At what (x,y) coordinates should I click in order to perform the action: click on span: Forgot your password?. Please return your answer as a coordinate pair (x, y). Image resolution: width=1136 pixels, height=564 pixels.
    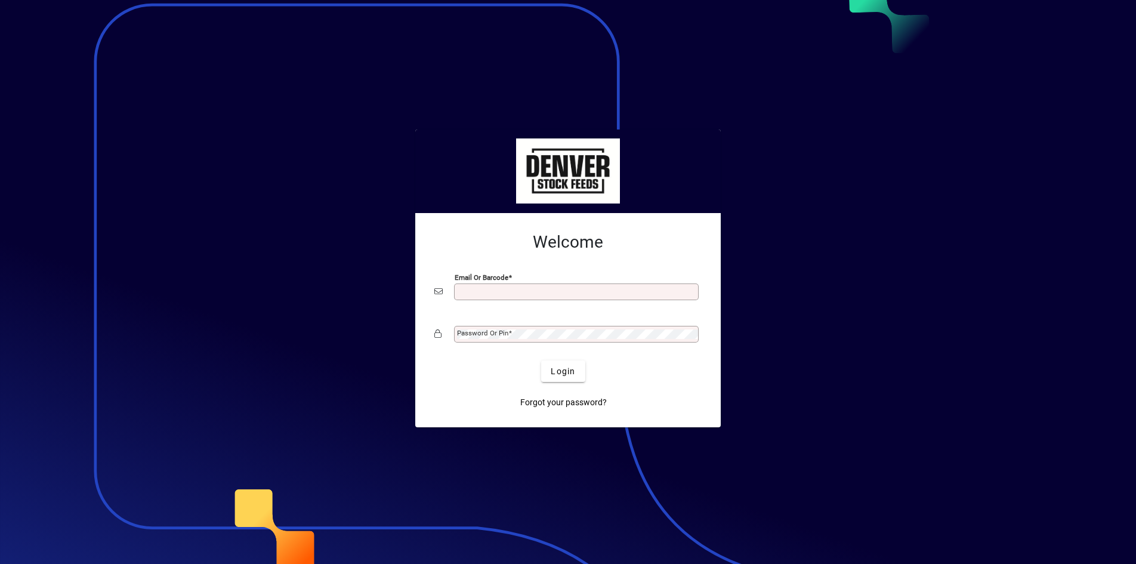
    Looking at the image, I should click on (563, 402).